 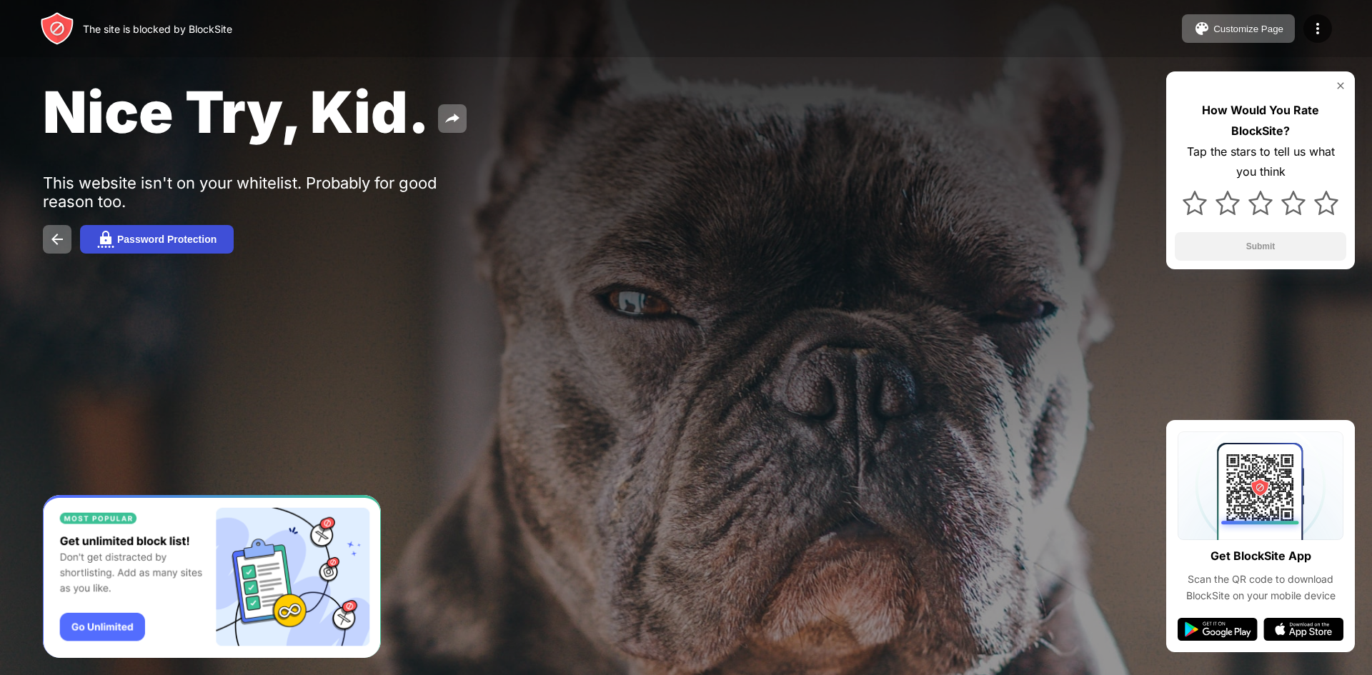 What do you see at coordinates (57, 239) in the screenshot?
I see `img: back.svg` at bounding box center [57, 239].